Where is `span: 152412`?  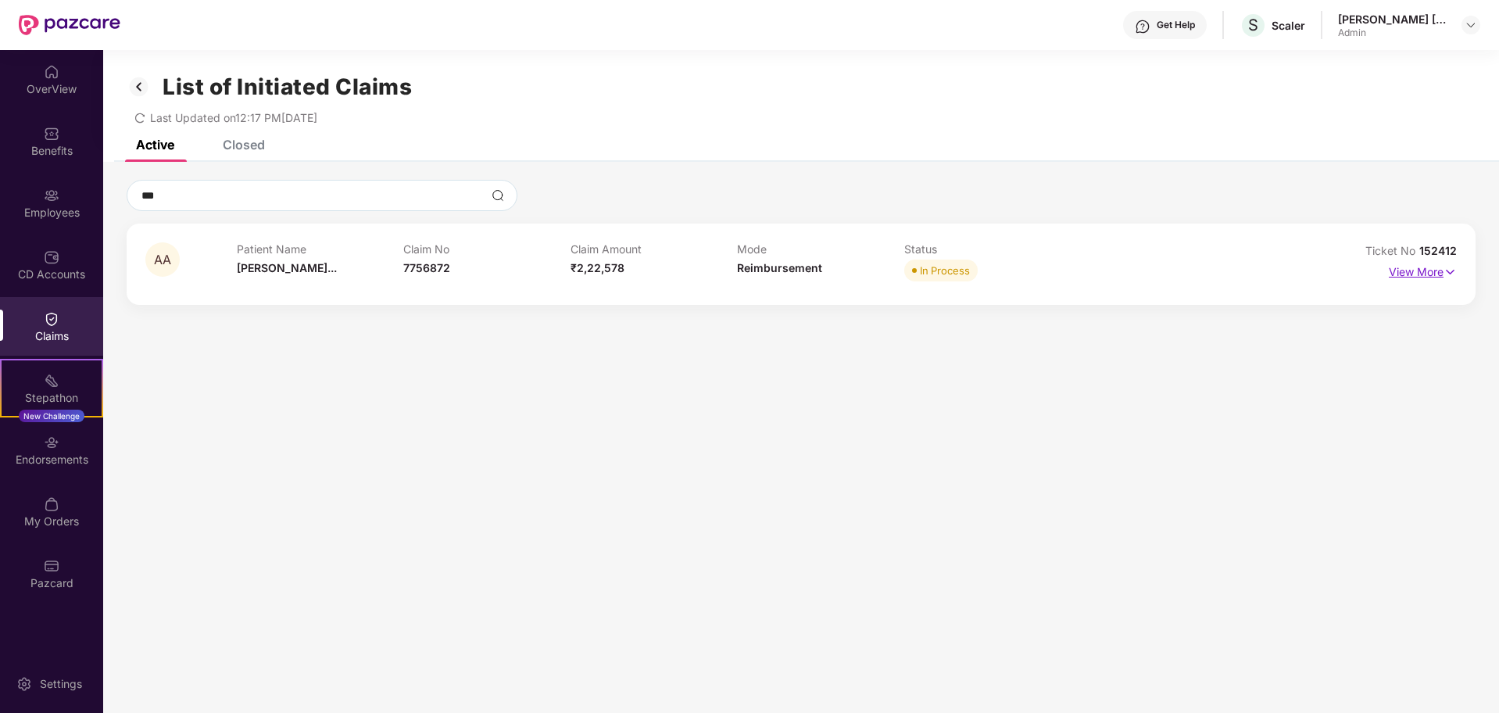 span: 152412 is located at coordinates (1438, 250).